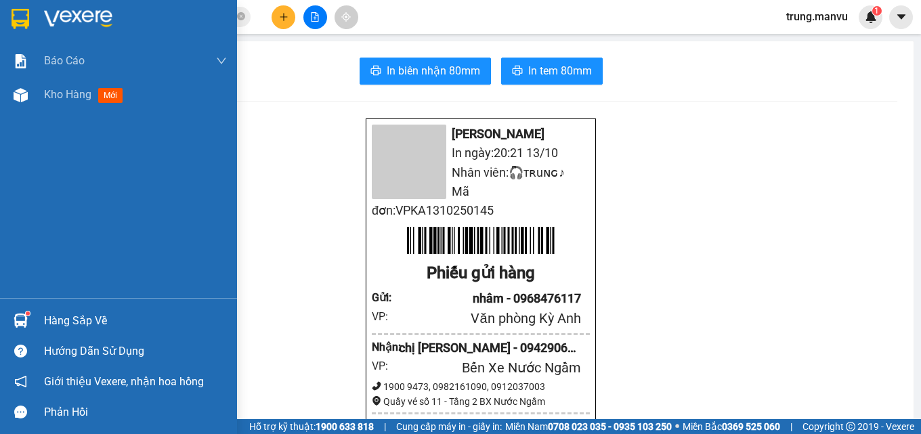 The image size is (921, 434). I want to click on button: printerIn biên nhận 80mm, so click(425, 71).